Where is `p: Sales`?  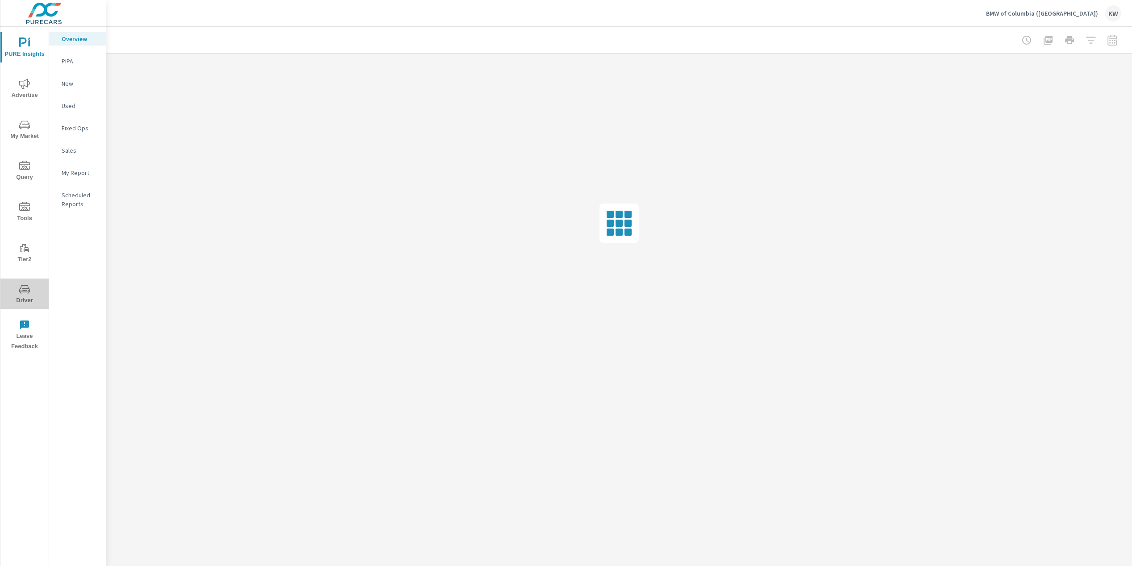 p: Sales is located at coordinates (80, 150).